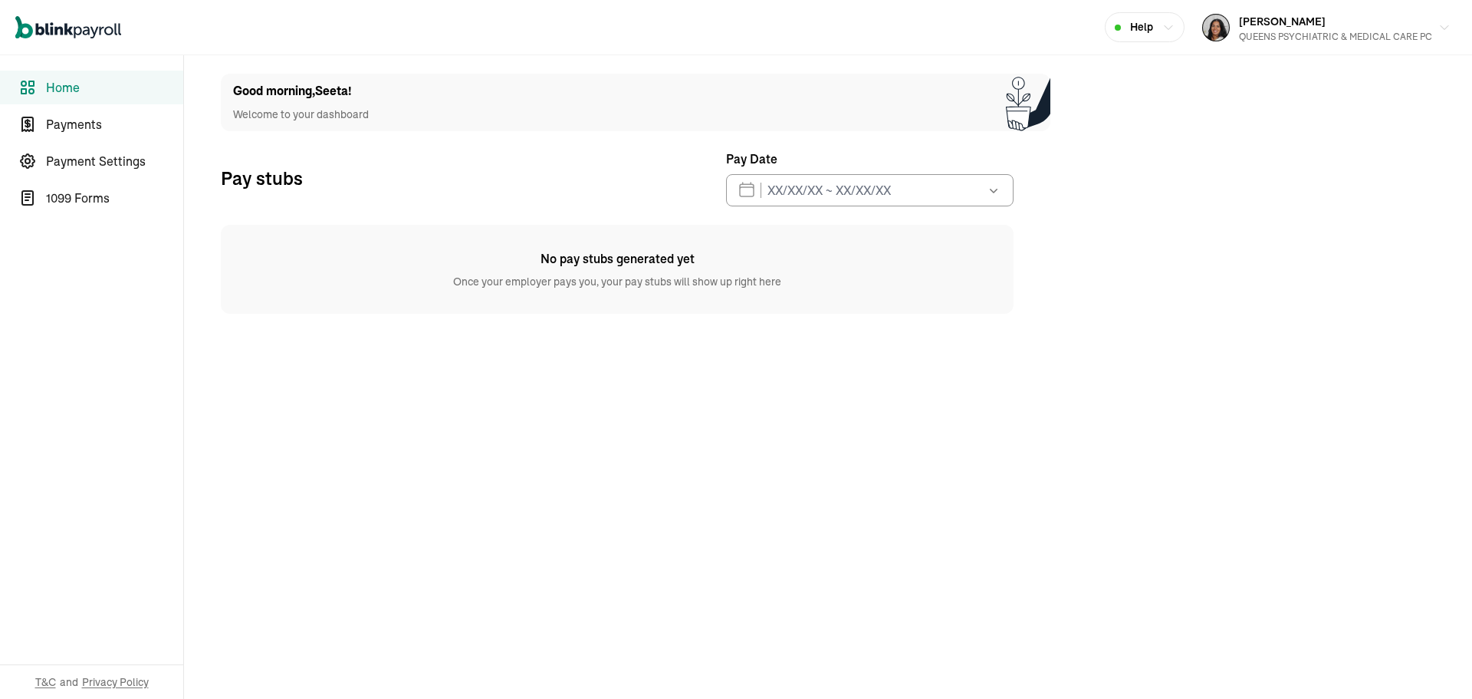 The width and height of the screenshot is (1472, 699). What do you see at coordinates (1336, 37) in the screenshot?
I see `div: QUEENS PSYCHIATRIC & MEDICAL CARE PC` at bounding box center [1336, 37].